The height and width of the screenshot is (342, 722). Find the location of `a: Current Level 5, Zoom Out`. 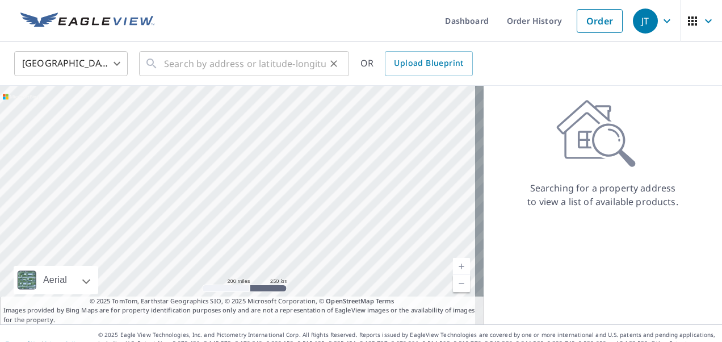

a: Current Level 5, Zoom Out is located at coordinates (462, 283).